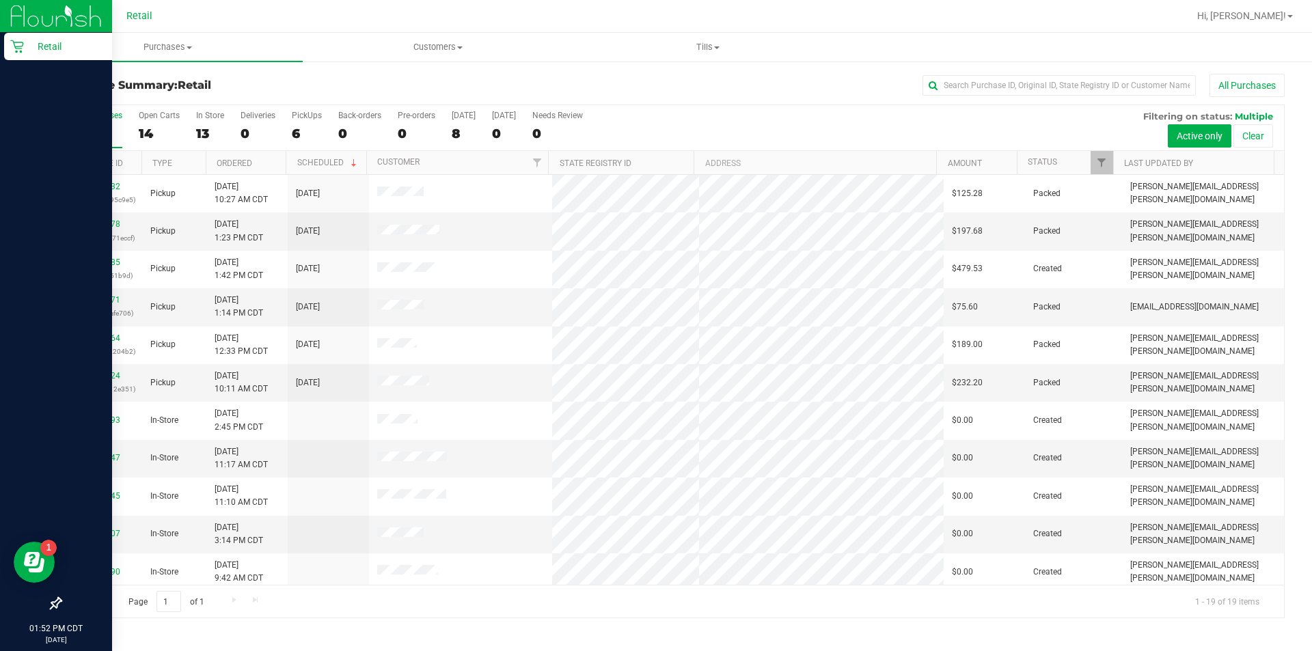 This screenshot has width=1312, height=651. I want to click on span: Page of 1, so click(166, 601).